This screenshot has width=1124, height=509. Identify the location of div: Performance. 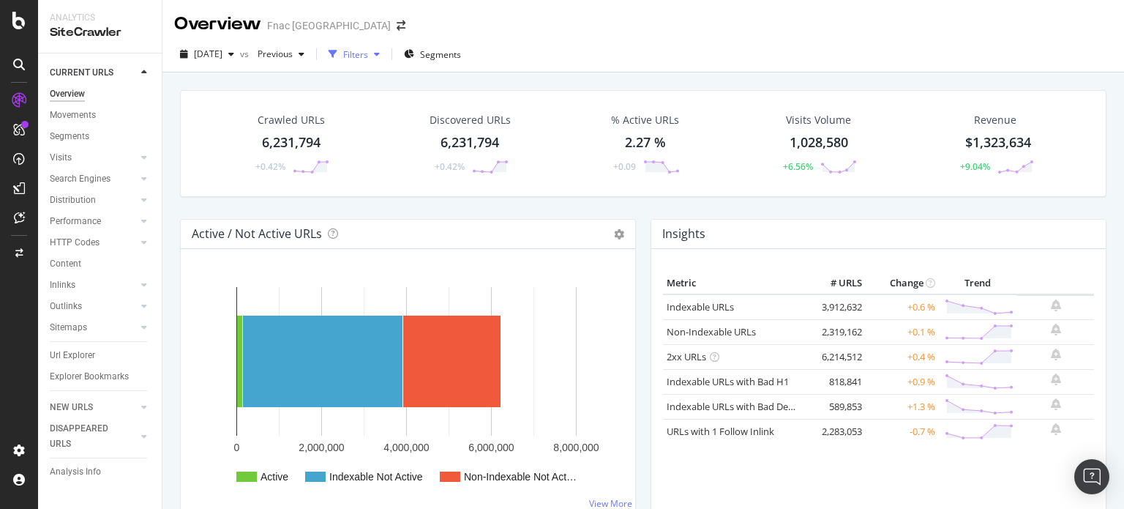
(75, 221).